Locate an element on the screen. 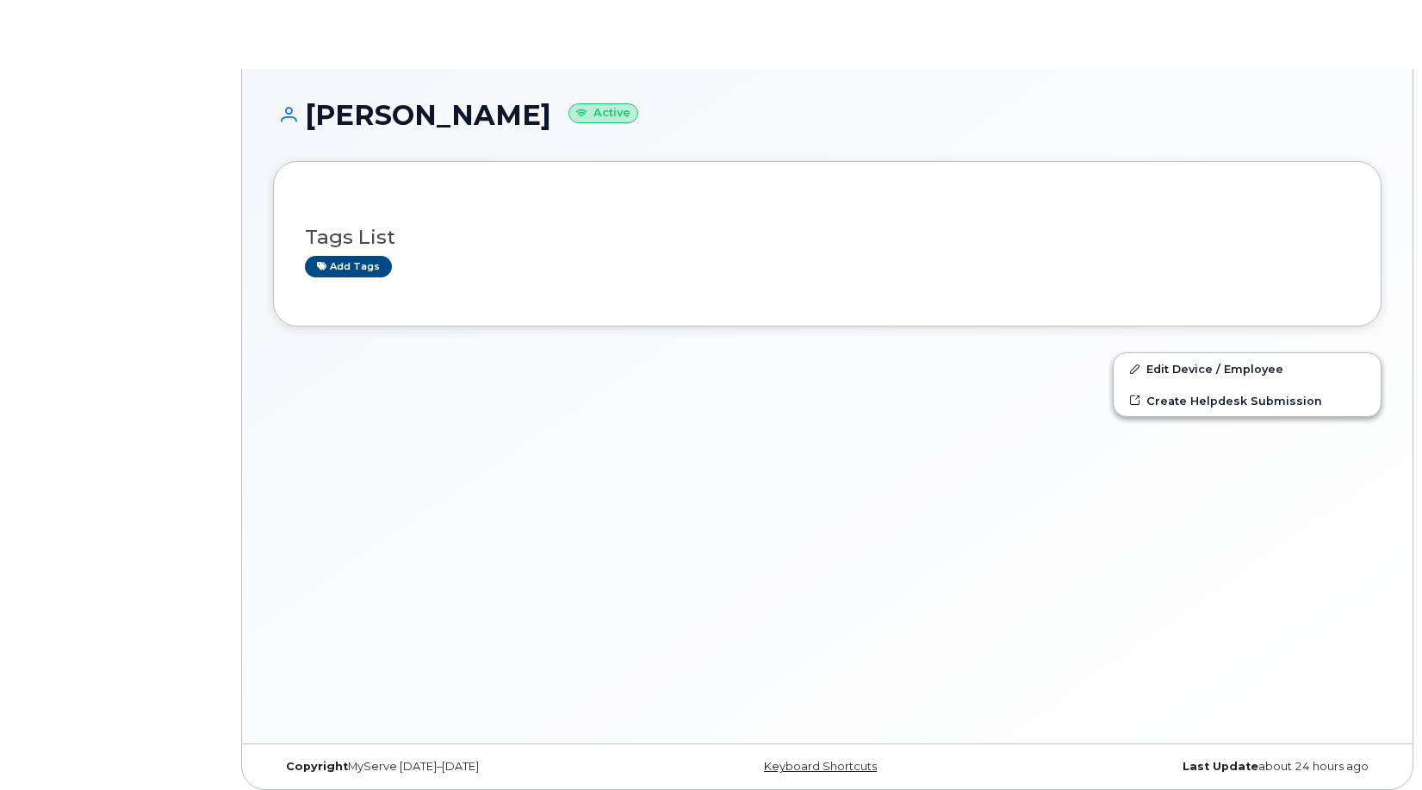 The height and width of the screenshot is (790, 1422). strong: Last Update is located at coordinates (1221, 766).